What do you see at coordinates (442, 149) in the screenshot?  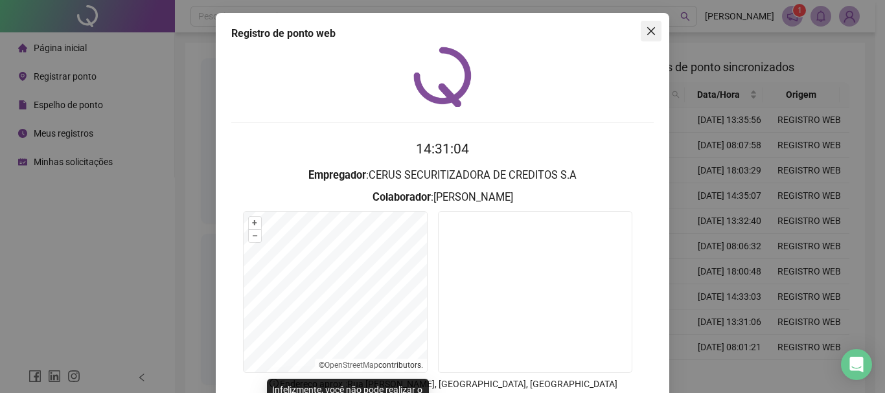 I see `time: 14:31:04` at bounding box center [442, 149].